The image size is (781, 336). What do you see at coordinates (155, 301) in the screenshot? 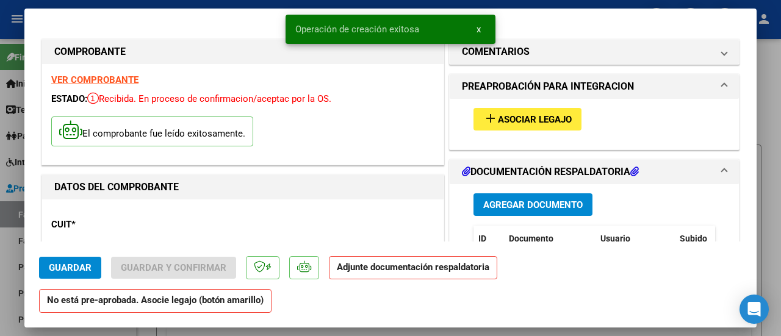
I see `strong: No está pre-aprobada. Asocie legajo (botón amarillo)` at bounding box center [155, 301].